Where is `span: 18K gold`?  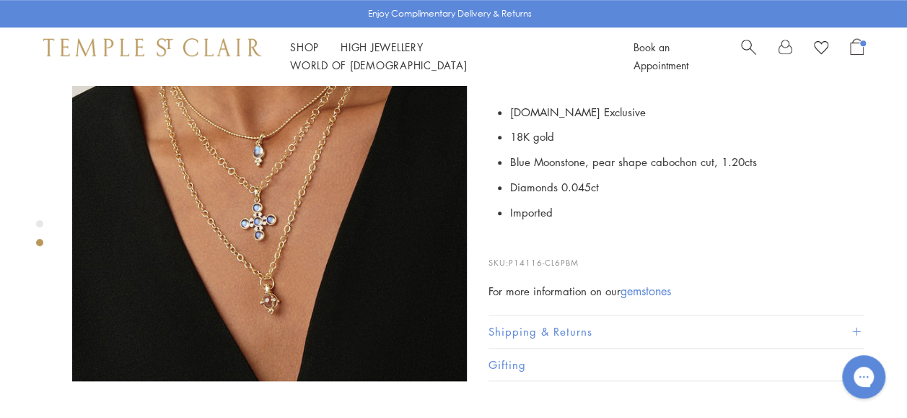
span: 18K gold is located at coordinates (532, 136).